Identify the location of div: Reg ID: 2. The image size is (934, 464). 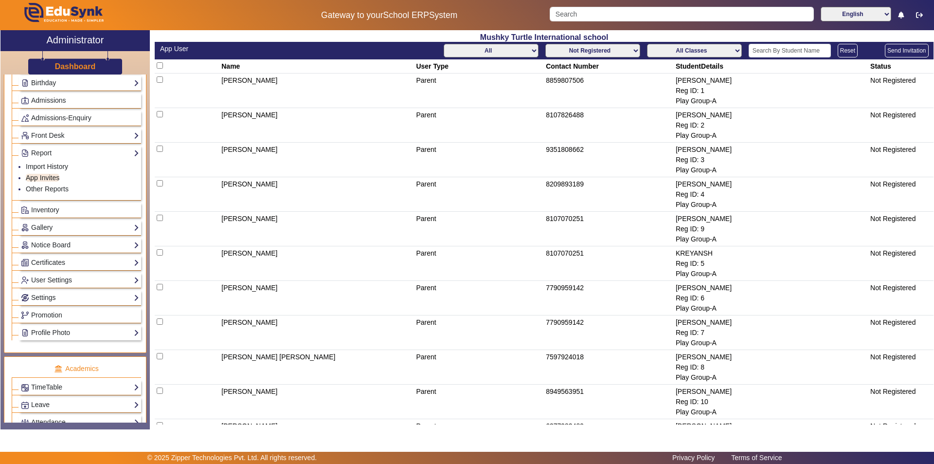
(771, 125).